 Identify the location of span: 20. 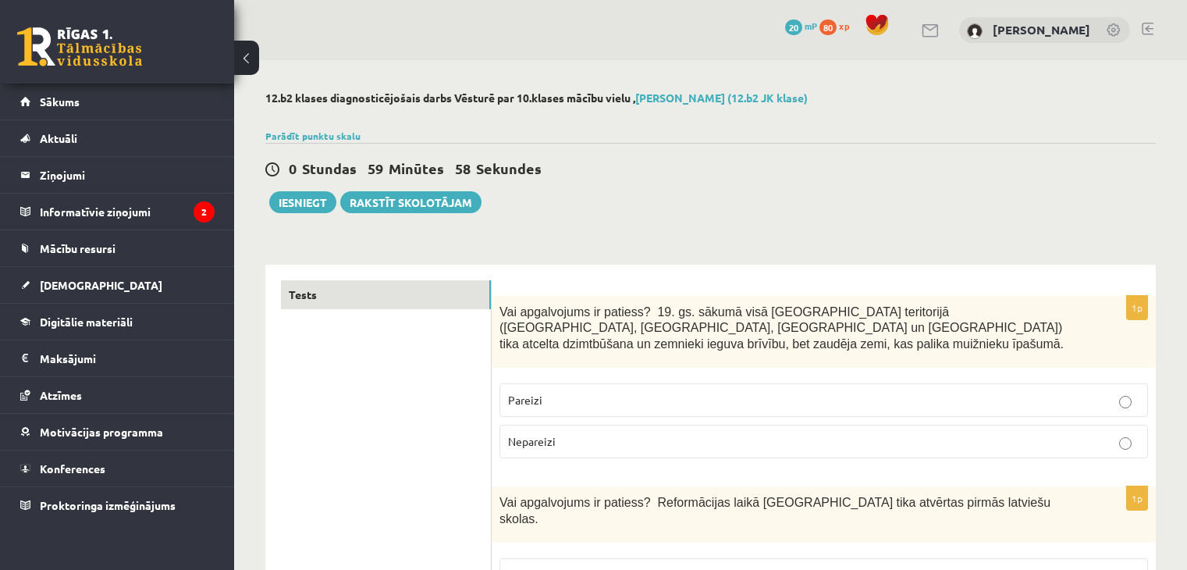
(794, 27).